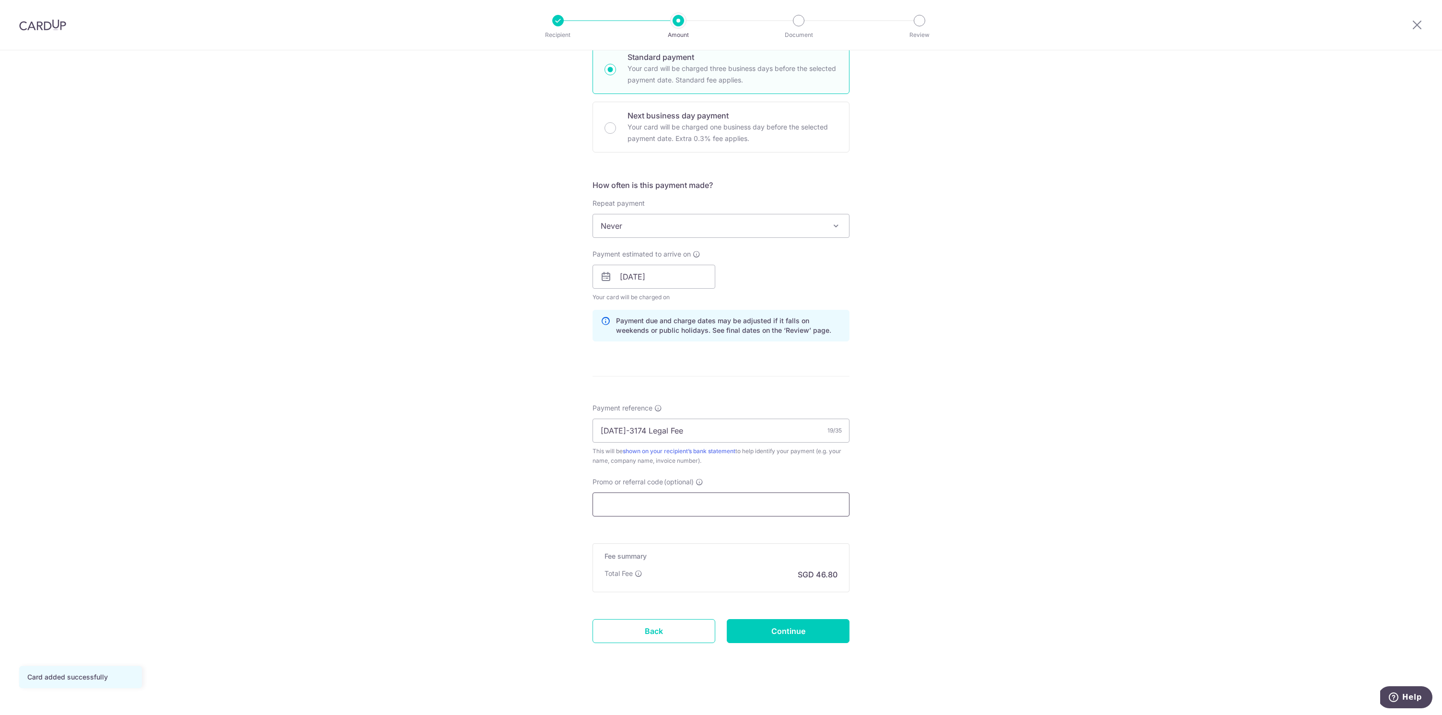 The height and width of the screenshot is (715, 1442). I want to click on div: 19/35, so click(835, 431).